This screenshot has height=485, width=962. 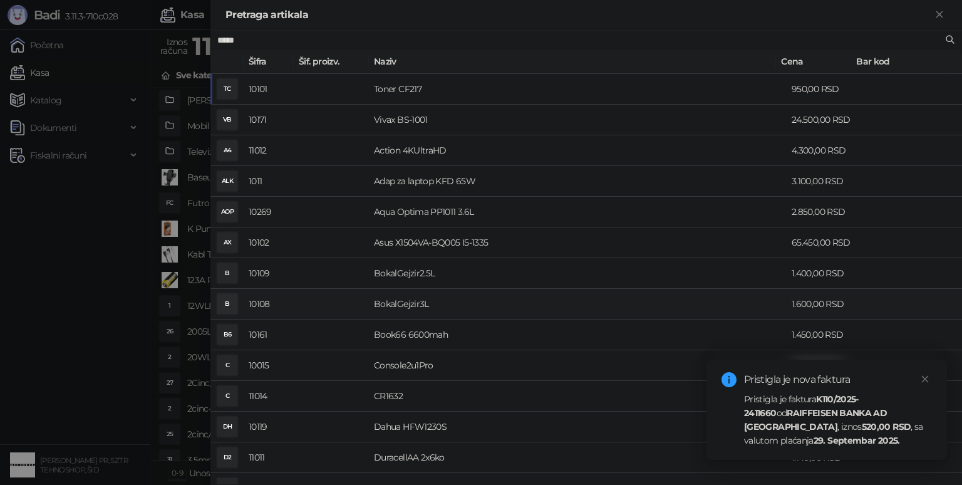 What do you see at coordinates (227, 181) in the screenshot?
I see `div: ALK` at bounding box center [227, 181].